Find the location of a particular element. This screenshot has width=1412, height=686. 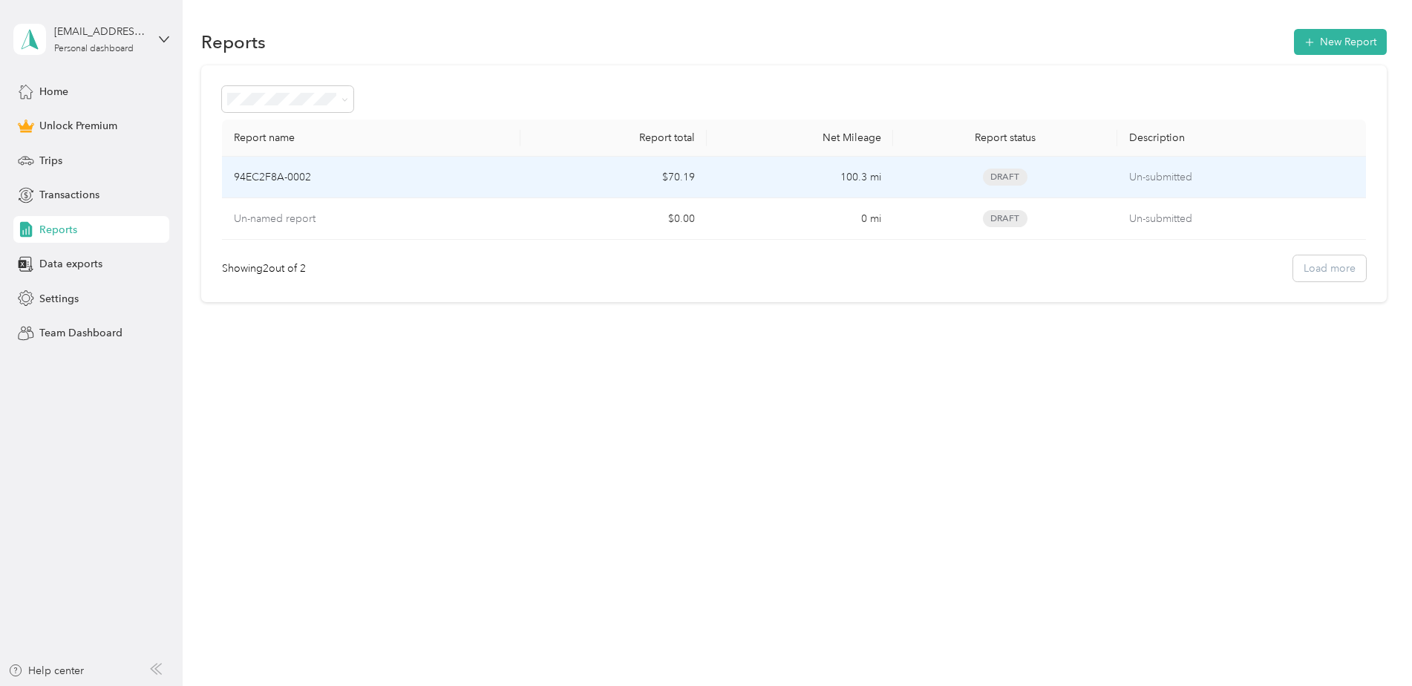

td: $0.00 is located at coordinates (613, 219).